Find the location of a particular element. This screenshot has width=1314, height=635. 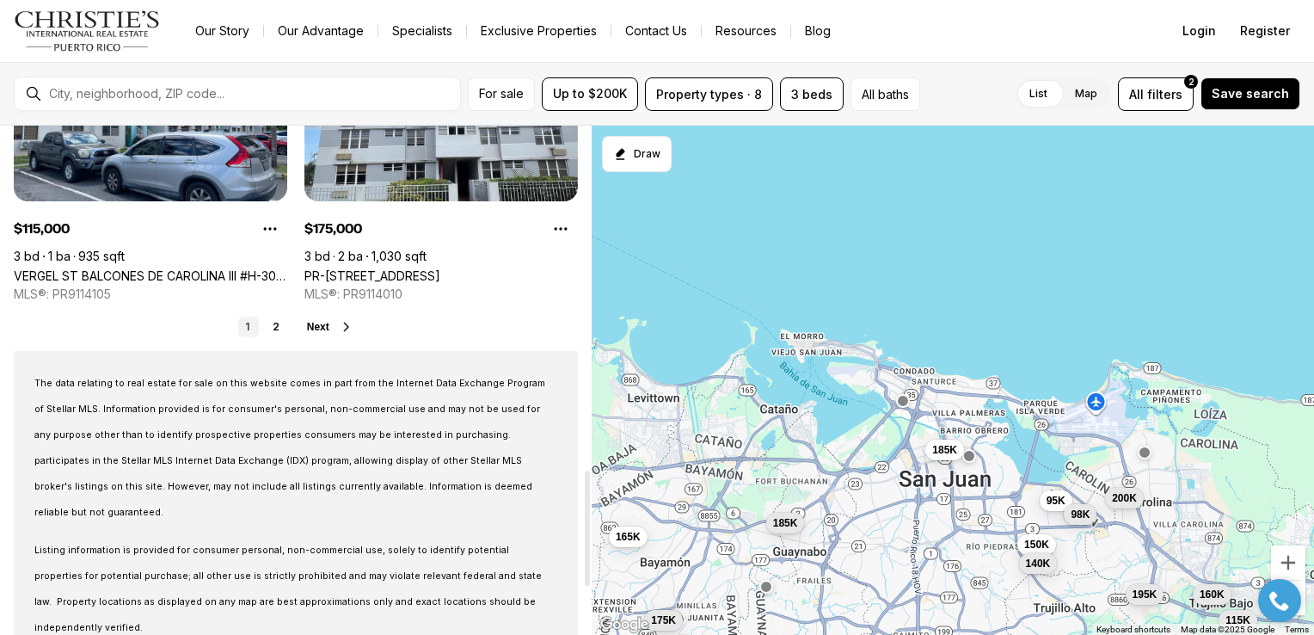

a: Exclusive Properties is located at coordinates (538, 31).